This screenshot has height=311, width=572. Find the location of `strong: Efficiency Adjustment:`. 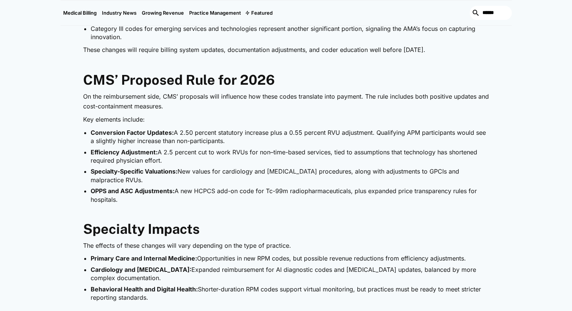

strong: Efficiency Adjustment: is located at coordinates (124, 152).